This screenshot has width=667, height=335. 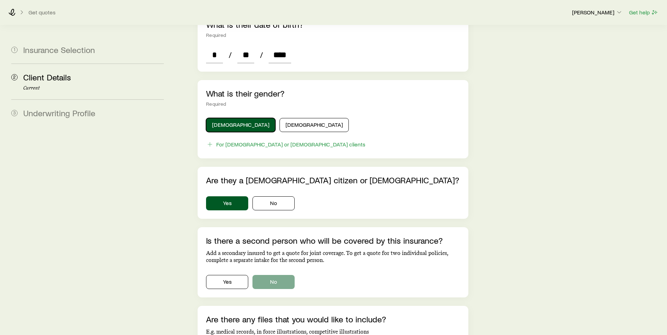 What do you see at coordinates (643, 12) in the screenshot?
I see `button: Get help` at bounding box center [643, 12].